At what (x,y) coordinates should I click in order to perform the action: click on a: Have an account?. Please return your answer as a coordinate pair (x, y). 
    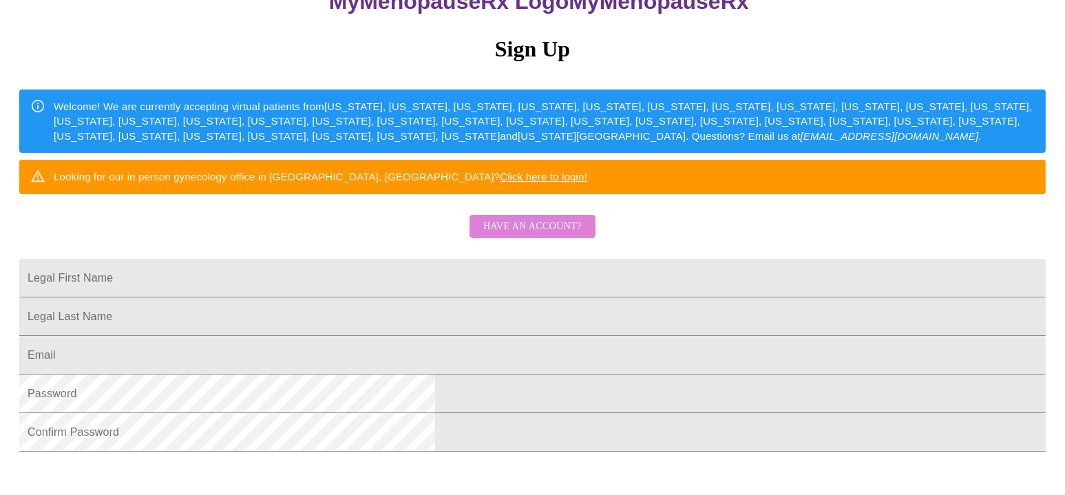
    Looking at the image, I should click on (532, 235).